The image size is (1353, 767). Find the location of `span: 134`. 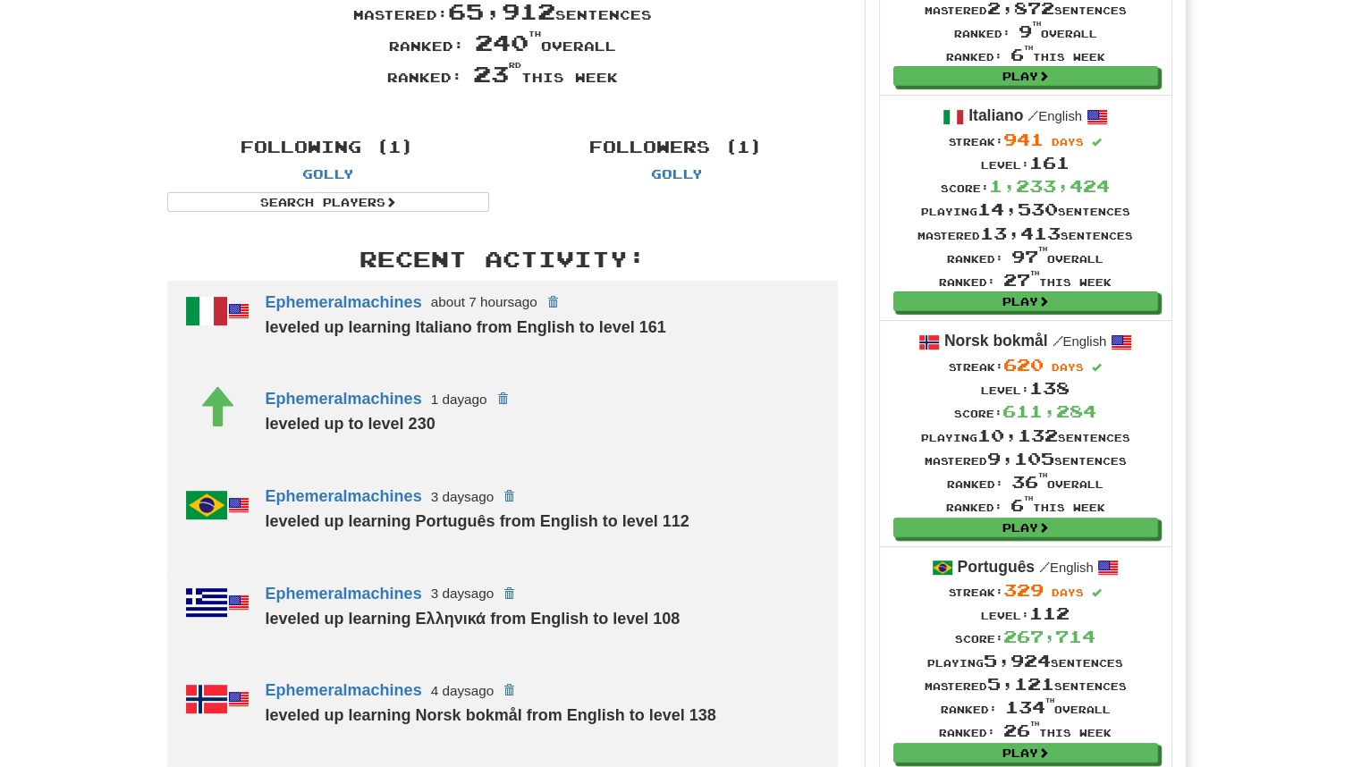

span: 134 is located at coordinates (1029, 707).